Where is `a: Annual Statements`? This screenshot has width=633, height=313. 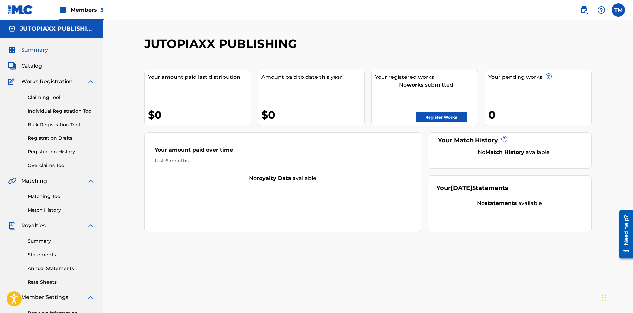
a: Annual Statements is located at coordinates (61, 268).